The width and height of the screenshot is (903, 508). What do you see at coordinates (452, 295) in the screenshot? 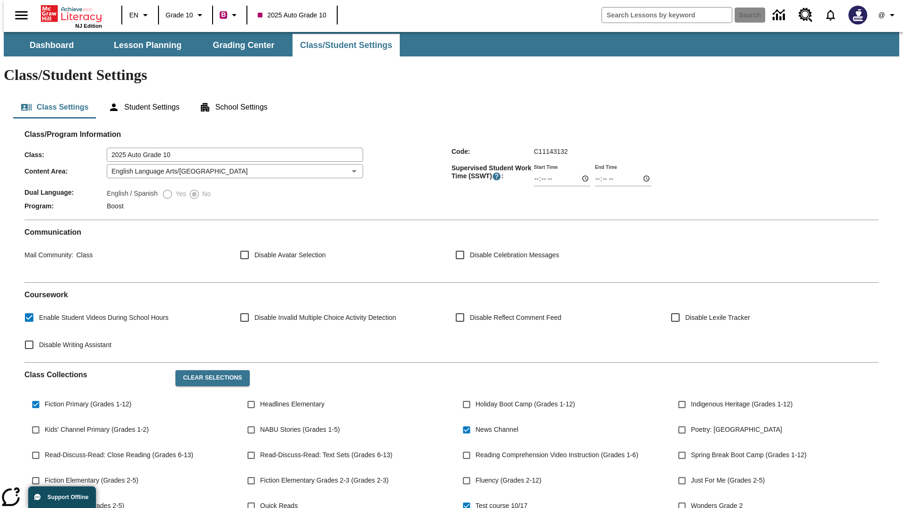
I see `h2: Course work` at bounding box center [452, 295].